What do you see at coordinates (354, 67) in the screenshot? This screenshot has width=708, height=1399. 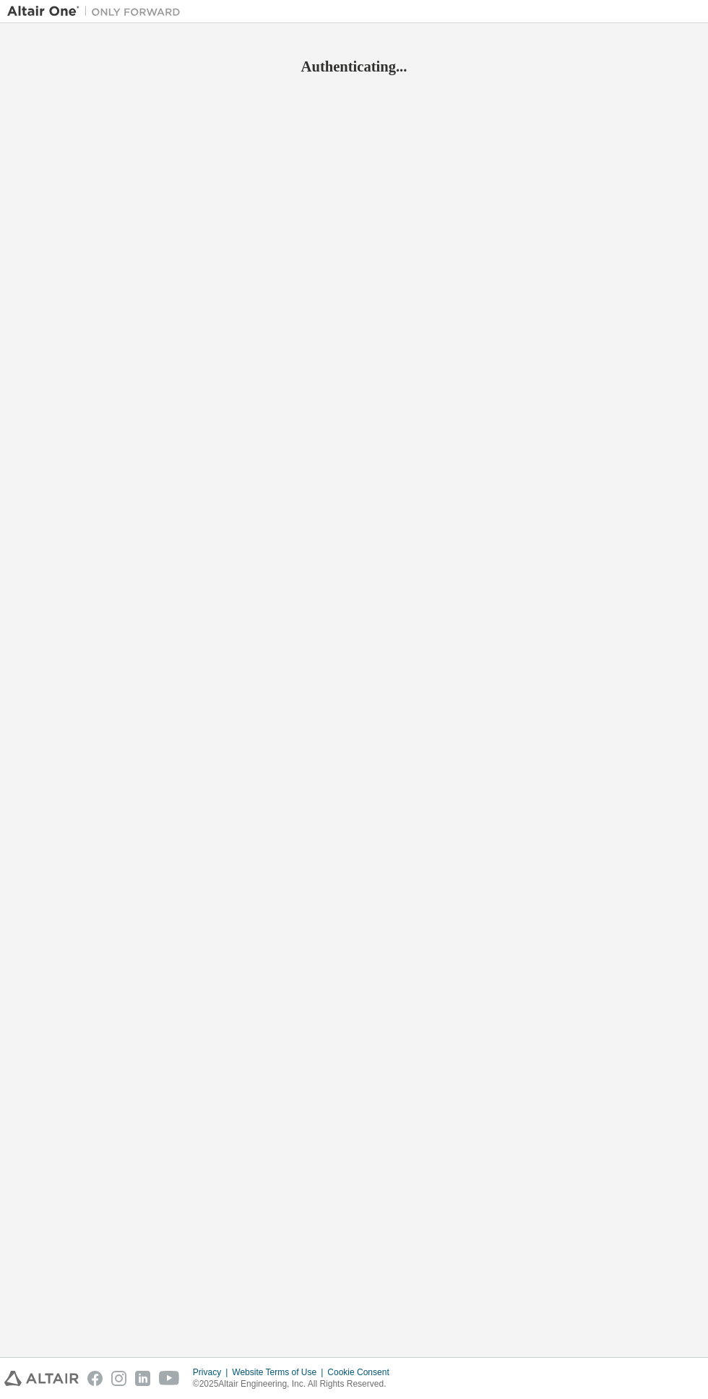 I see `h2: Authenticating...` at bounding box center [354, 67].